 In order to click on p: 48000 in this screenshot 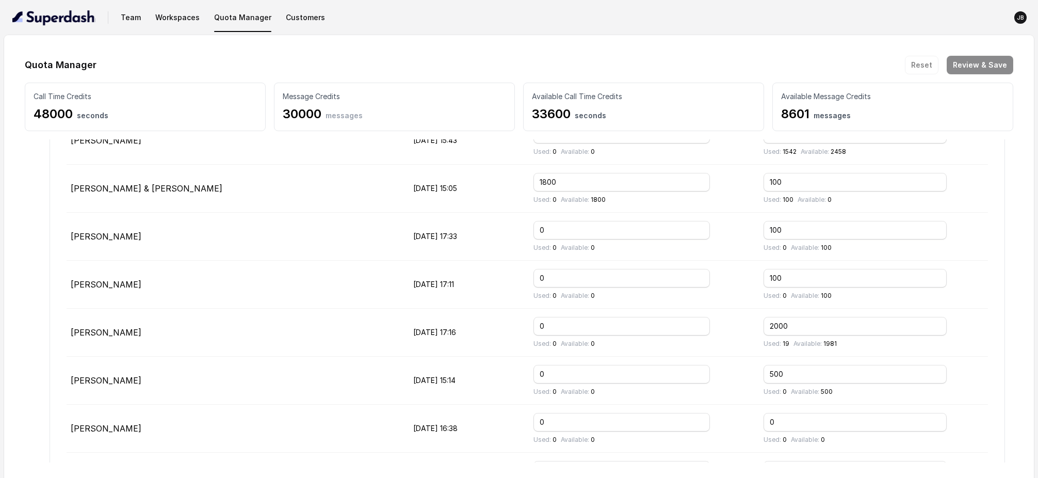, I will do `click(145, 114)`.